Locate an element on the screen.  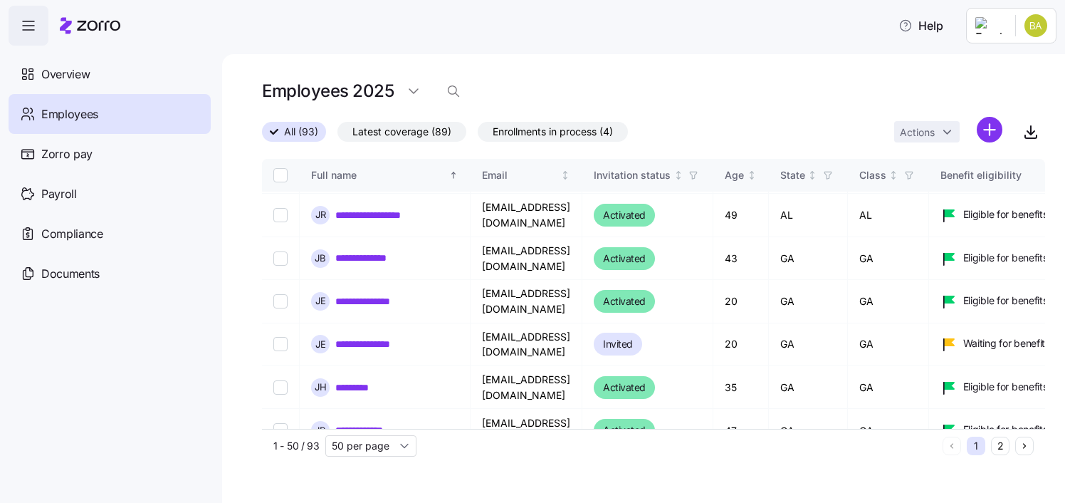
input: Select record 40 is located at coordinates (280, 258).